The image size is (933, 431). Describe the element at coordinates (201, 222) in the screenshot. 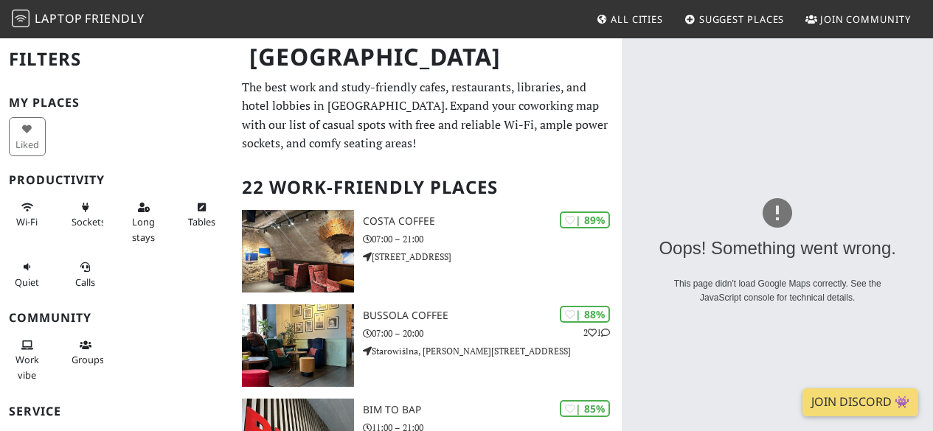

I see `span: Work-friendly tables` at that location.